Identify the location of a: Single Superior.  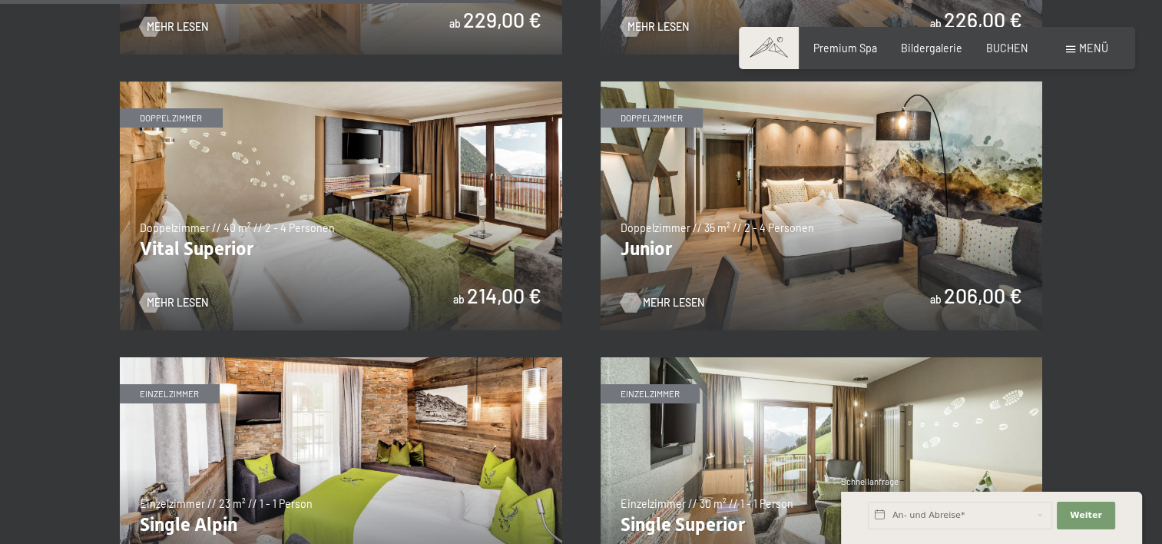
(822, 361).